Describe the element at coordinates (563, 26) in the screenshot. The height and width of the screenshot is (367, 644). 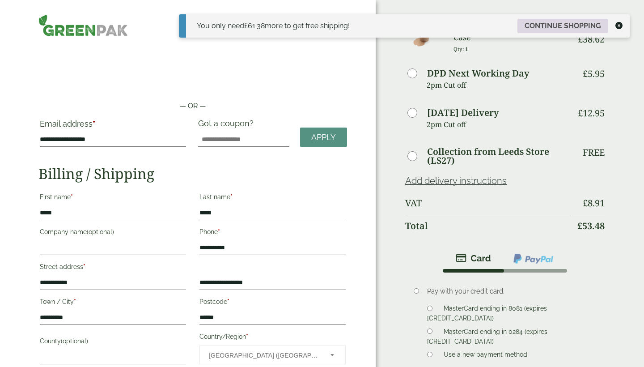
I see `a: Continue shopping` at that location.